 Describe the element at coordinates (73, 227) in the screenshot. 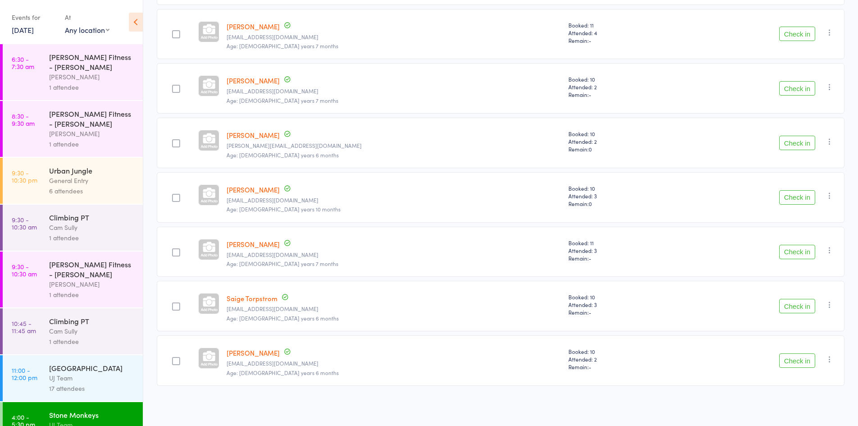

I see `a: 9:30 -10:30 amClimbing PTCam Sully1 attendee` at that location.